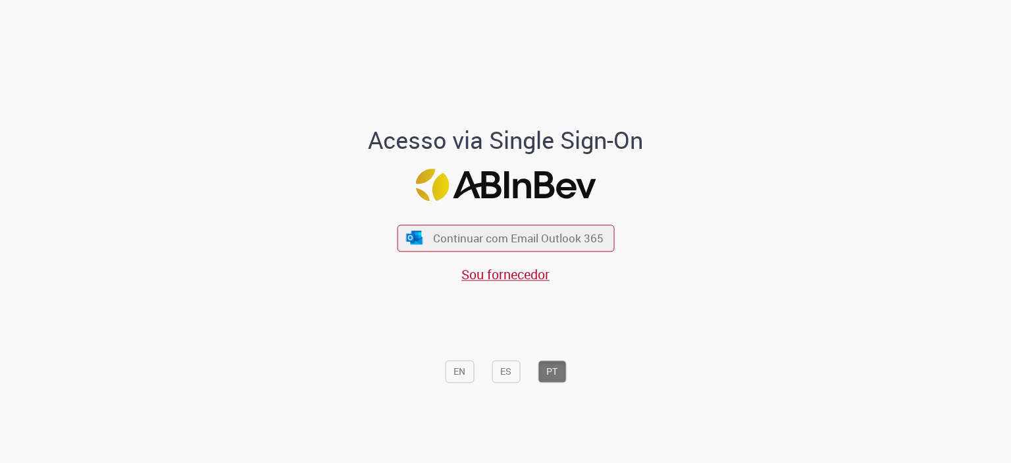 This screenshot has height=463, width=1011. Describe the element at coordinates (415, 237) in the screenshot. I see `img: ícone Azure/Microsoft 360` at that location.